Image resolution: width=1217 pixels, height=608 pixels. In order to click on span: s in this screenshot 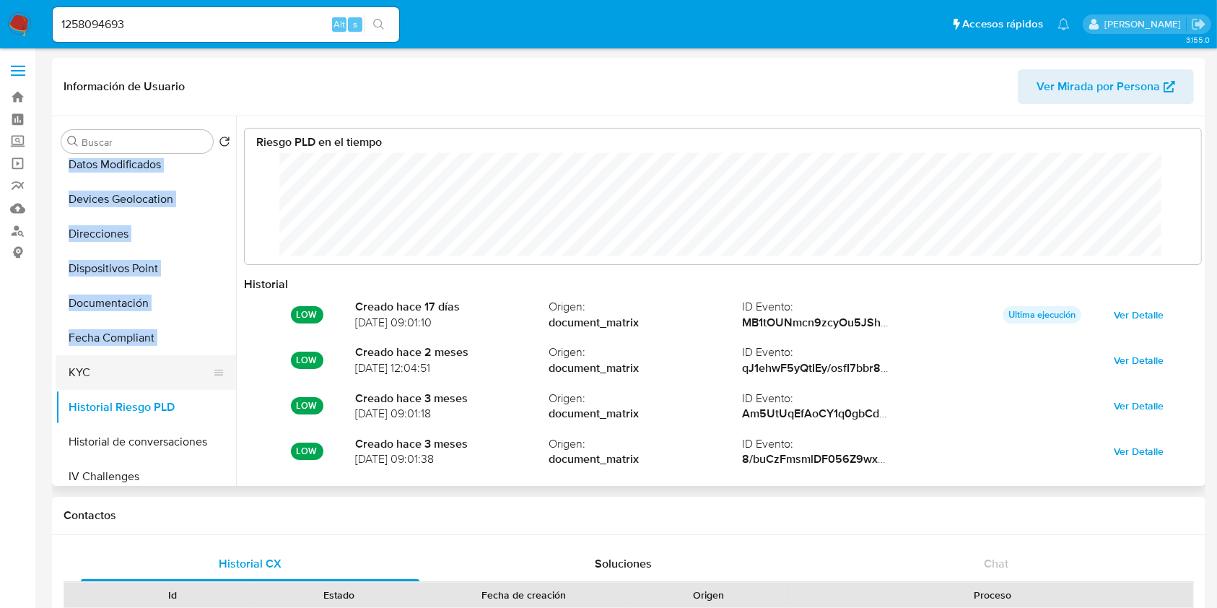, I will do `click(355, 24)`.